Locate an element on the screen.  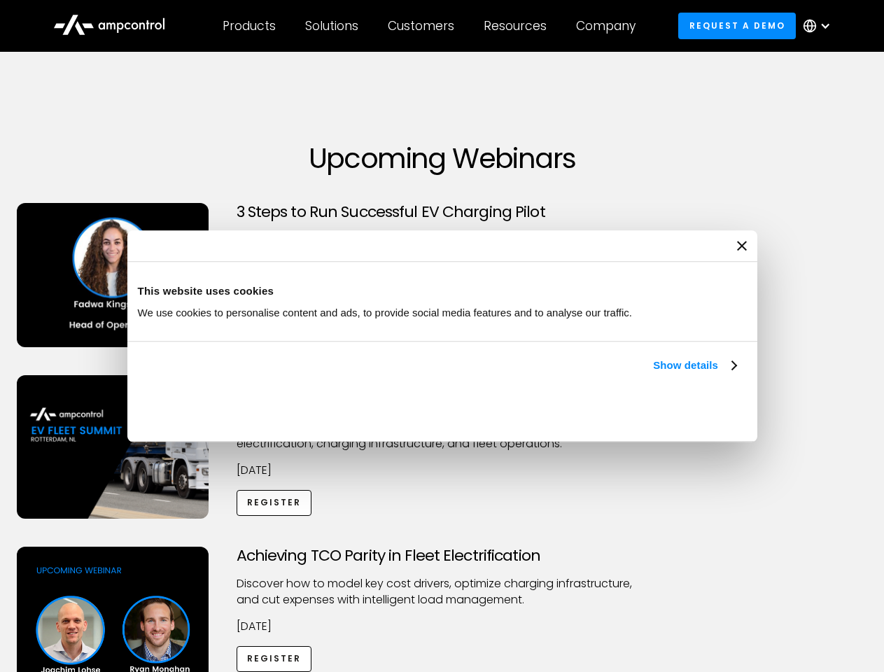
span: We use cookies to personalise content and ads, to provide social media features and to analyse ou... is located at coordinates (385, 312).